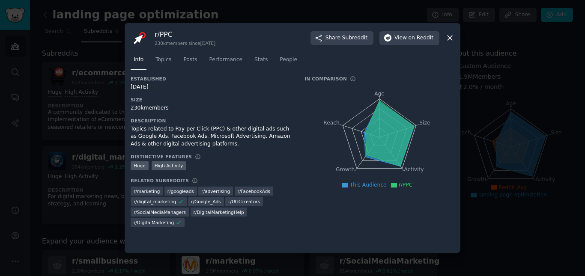 This screenshot has height=276, width=585. I want to click on div: 230k members, so click(212, 108).